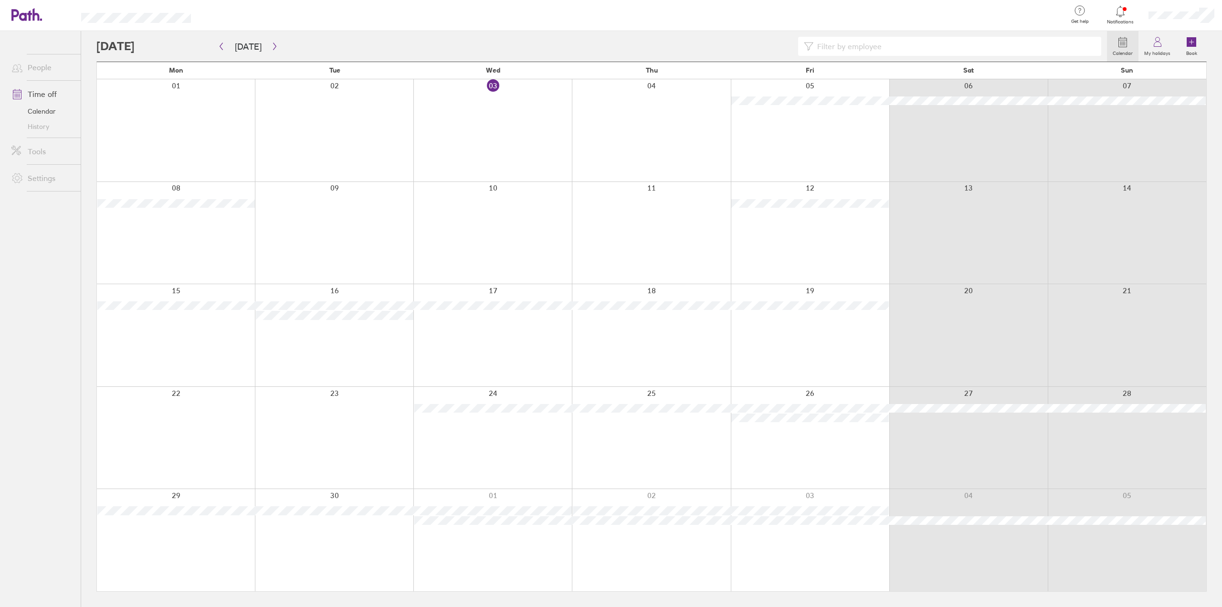 Image resolution: width=1222 pixels, height=607 pixels. I want to click on label: Calendar, so click(1123, 52).